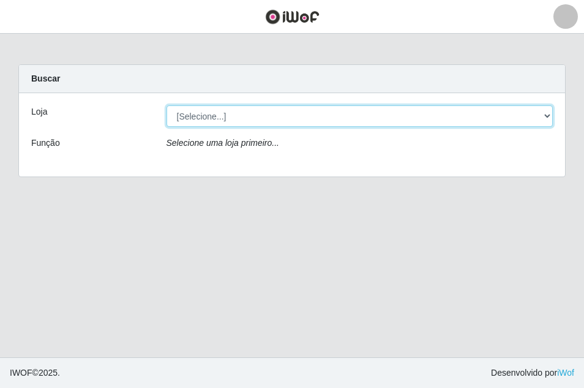  What do you see at coordinates (45, 143) in the screenshot?
I see `label: Função` at bounding box center [45, 143].